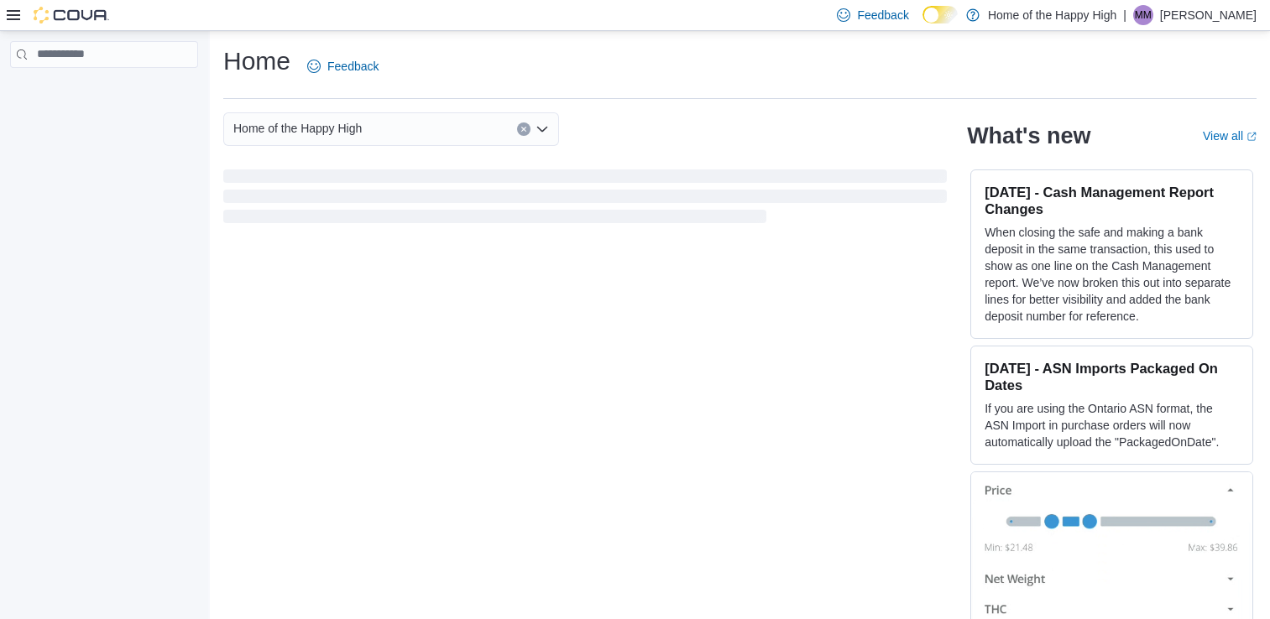  I want to click on p: If you are using the Ontario ASN format, the ASN Import in purchase orders will now automatically..., so click(1111, 425).